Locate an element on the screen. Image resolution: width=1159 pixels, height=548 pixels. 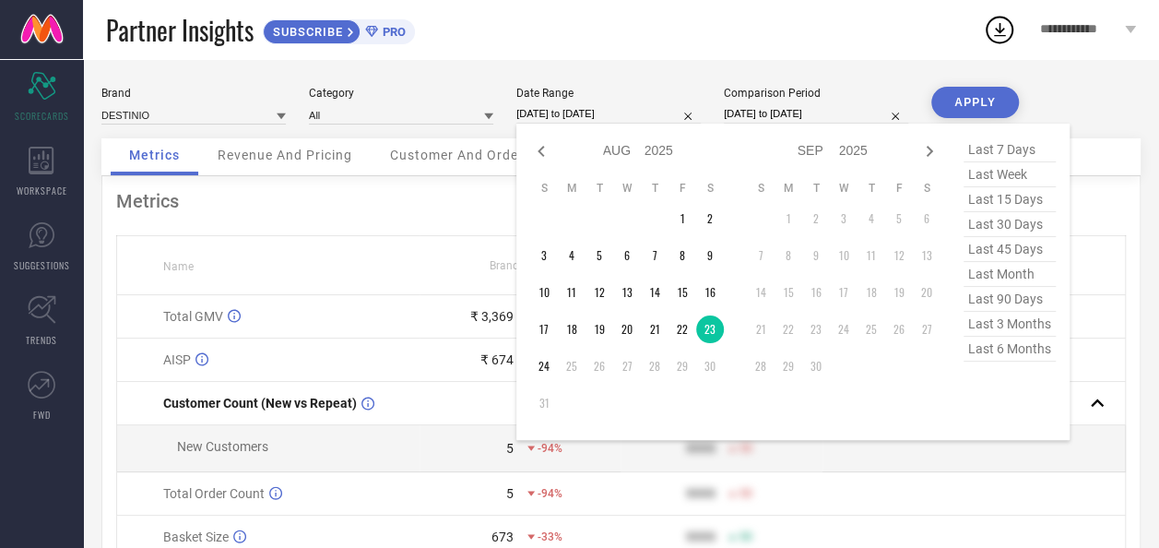
td: Sat Sep 13 2025 is located at coordinates (927, 255).